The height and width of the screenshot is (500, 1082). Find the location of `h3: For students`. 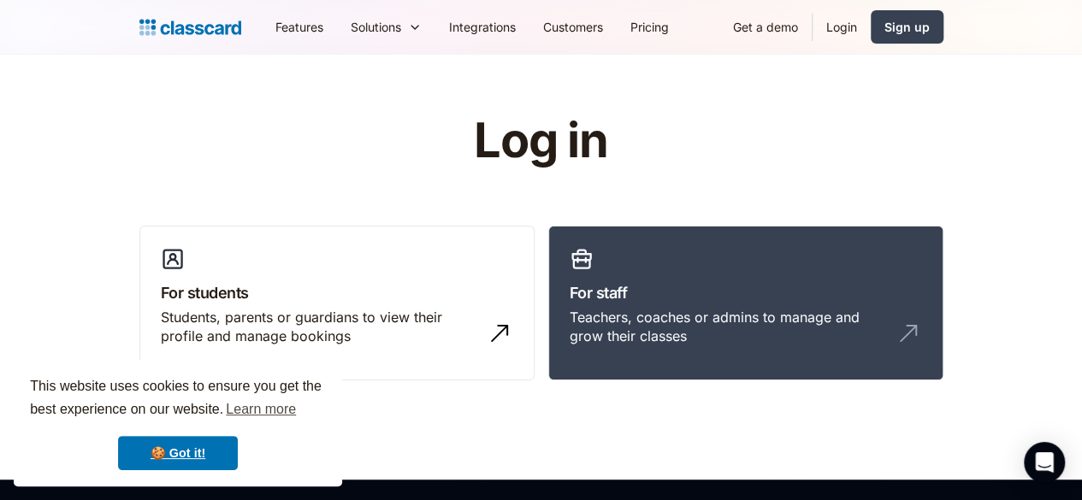

h3: For students is located at coordinates (337, 292).